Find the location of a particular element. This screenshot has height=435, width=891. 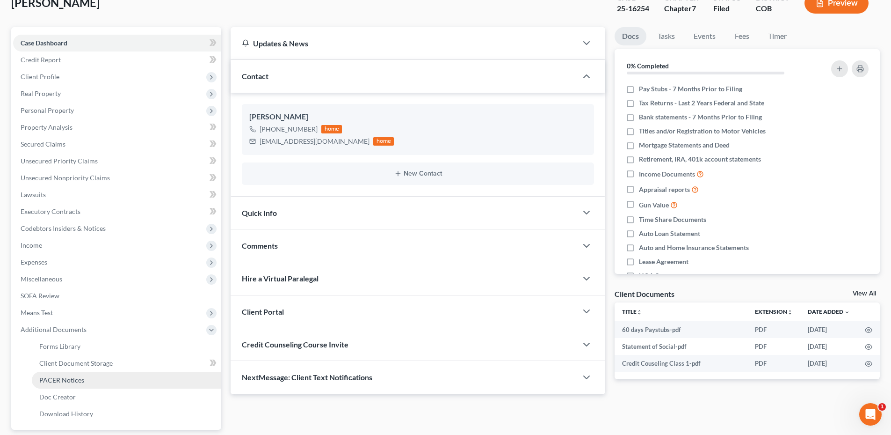

span: Titles and/or Registration to Motor Vehicles is located at coordinates (702, 131).